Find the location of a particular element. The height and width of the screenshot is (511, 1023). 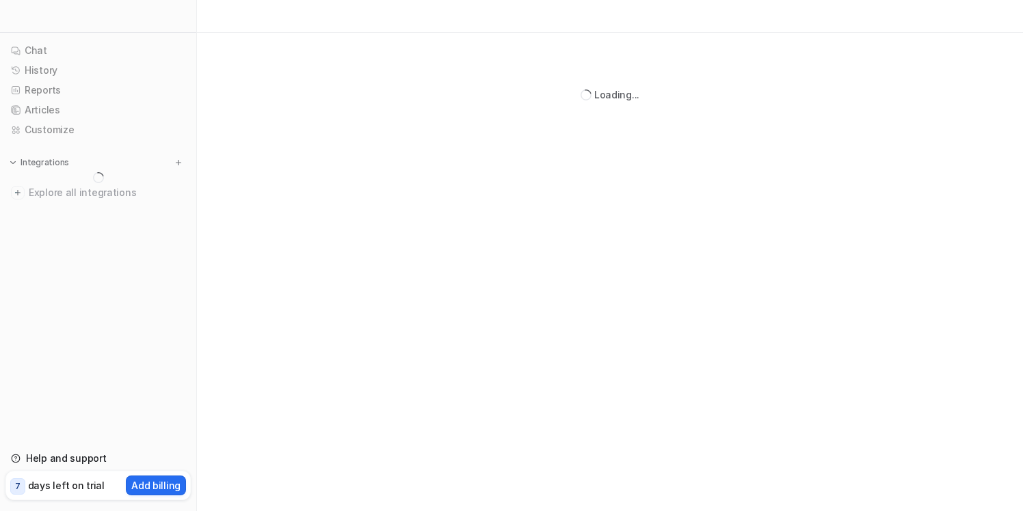

p: 7 is located at coordinates (18, 487).